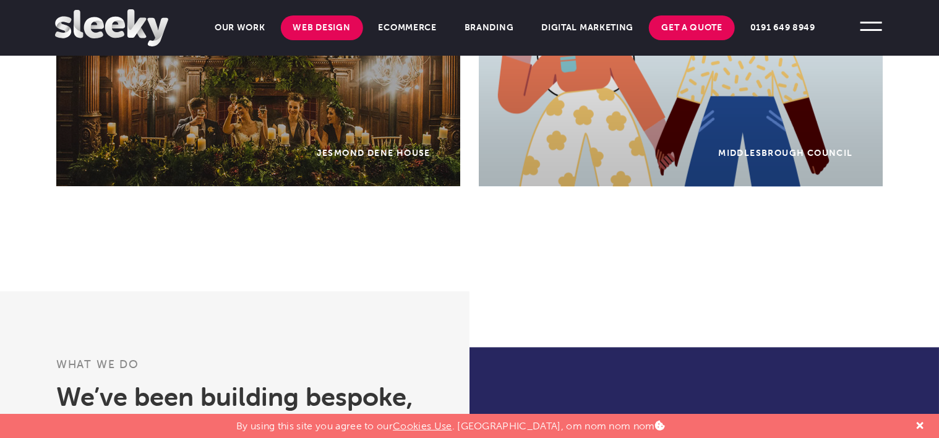 This screenshot has width=939, height=438. What do you see at coordinates (239, 369) in the screenshot?
I see `h3: What We Do` at bounding box center [239, 369].